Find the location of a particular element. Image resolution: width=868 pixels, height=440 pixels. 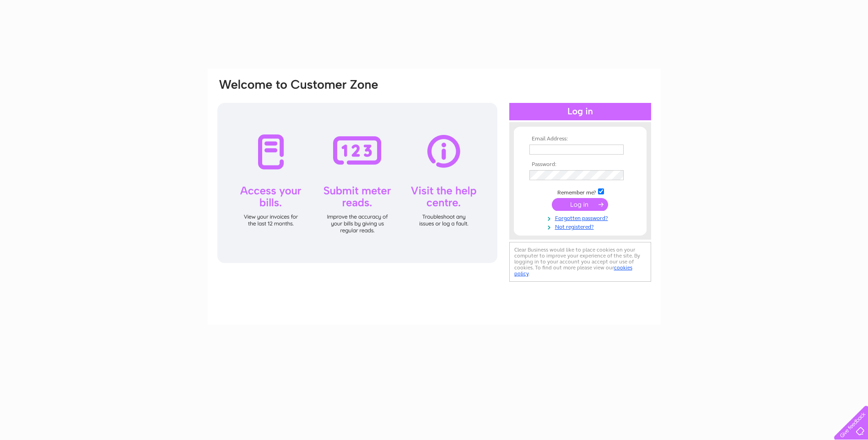

a: Forgotten password? is located at coordinates (581, 217).